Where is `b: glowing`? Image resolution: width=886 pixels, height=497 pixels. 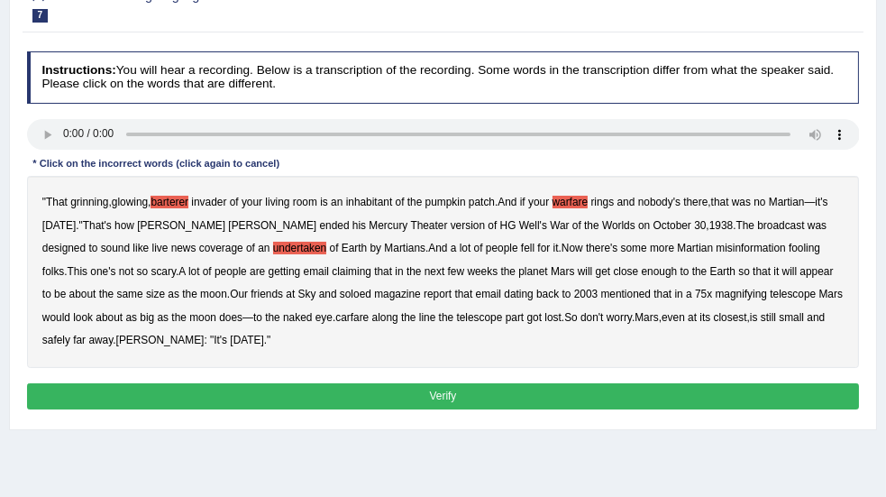 b: glowing is located at coordinates (130, 202).